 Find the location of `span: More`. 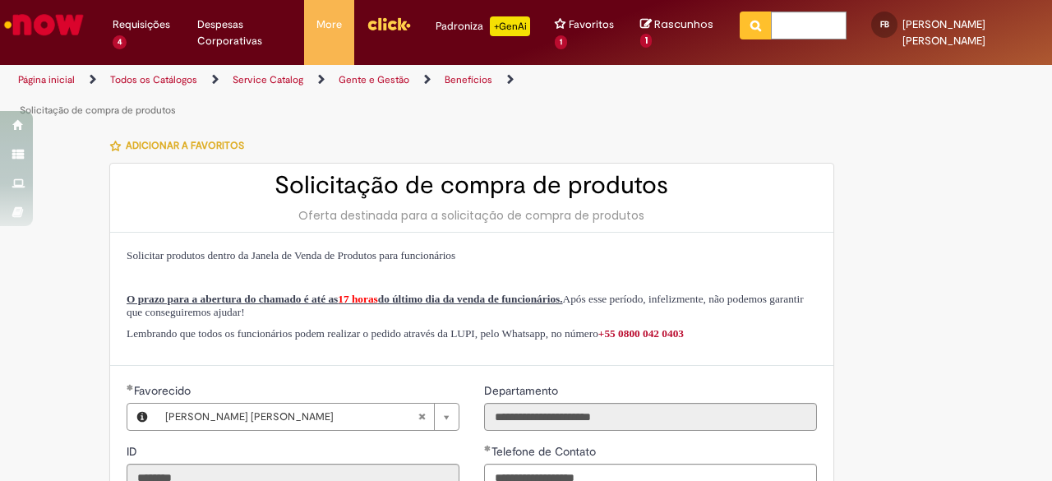

span: More is located at coordinates (329, 25).